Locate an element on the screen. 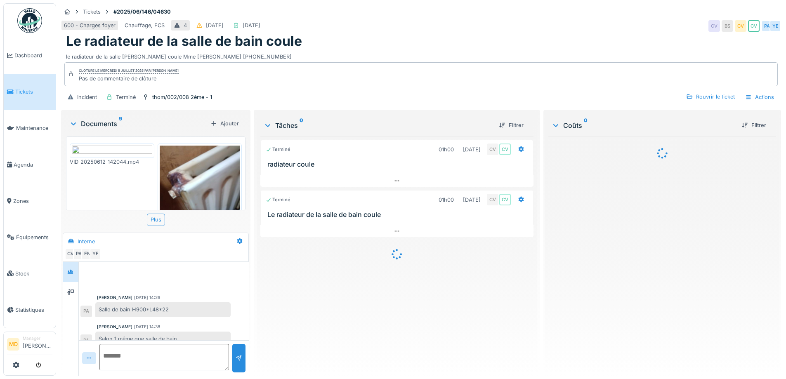 This screenshot has height=379, width=786. a: Stock is located at coordinates (30, 273).